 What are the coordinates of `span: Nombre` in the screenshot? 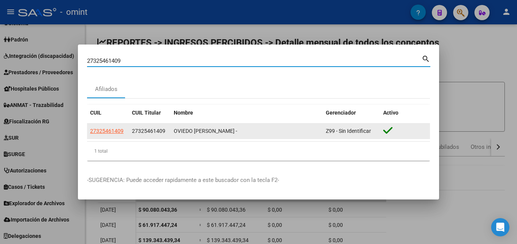 It's located at (183, 113).